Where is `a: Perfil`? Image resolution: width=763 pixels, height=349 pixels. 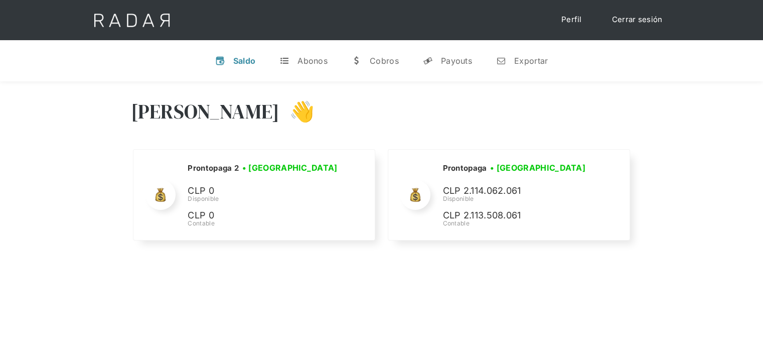 a: Perfil is located at coordinates (571, 20).